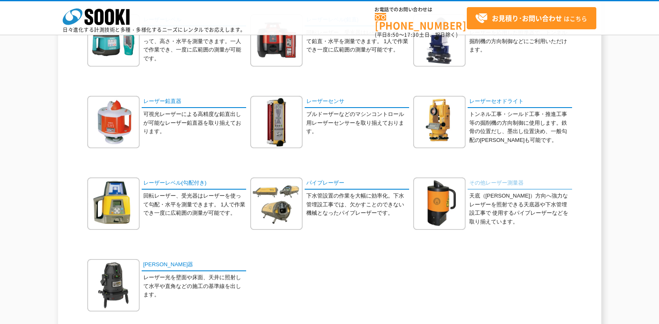 The image size is (659, 324). What do you see at coordinates (113, 122) in the screenshot?
I see `img: レーザー鉛直器` at bounding box center [113, 122].